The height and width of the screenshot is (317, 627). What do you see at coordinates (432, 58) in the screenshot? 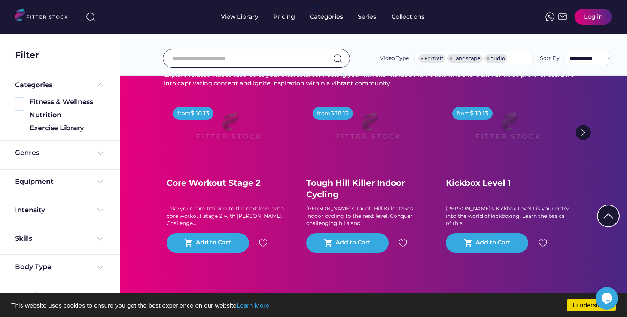
I see `li: Portrait` at bounding box center [432, 58].